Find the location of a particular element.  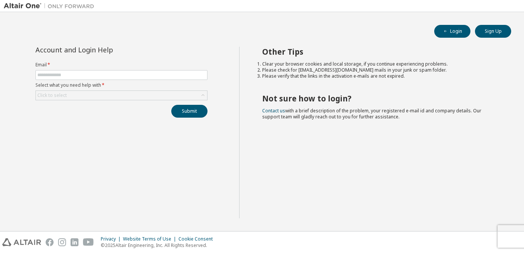

h2: Not sure how to login? is located at coordinates (380, 99).